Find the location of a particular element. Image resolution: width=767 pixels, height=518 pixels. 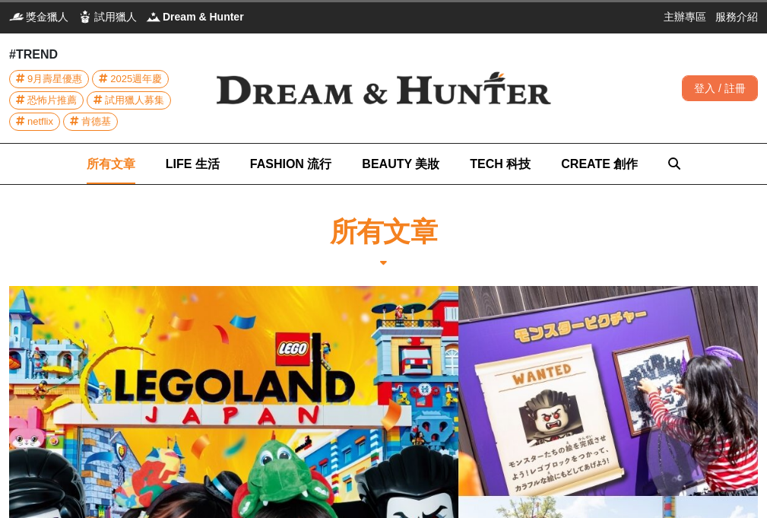

img: 試用獵人 is located at coordinates (85, 17).